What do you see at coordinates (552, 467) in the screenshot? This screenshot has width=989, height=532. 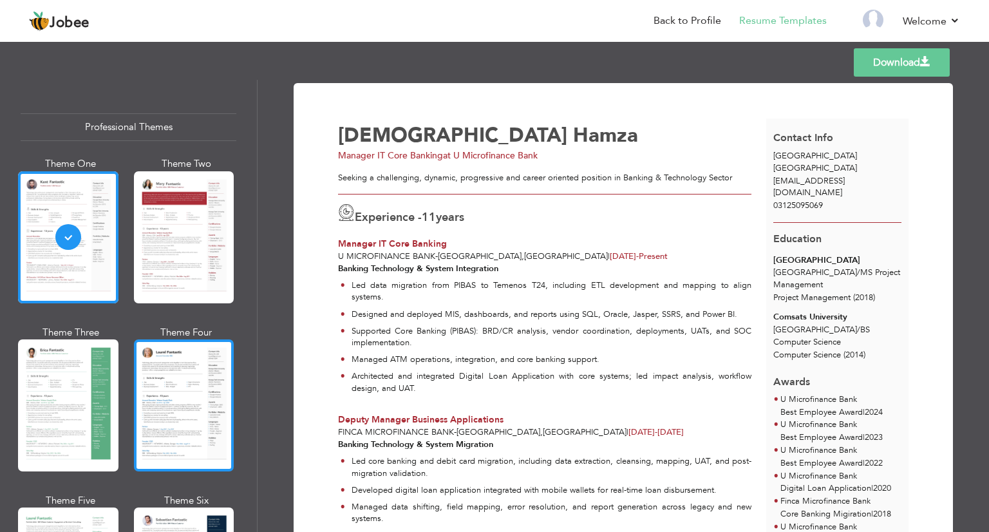 I see `p: Led core banking and debit card migration, including data extraction, cleansing, mapping, UAT, an...` at bounding box center [552, 467].